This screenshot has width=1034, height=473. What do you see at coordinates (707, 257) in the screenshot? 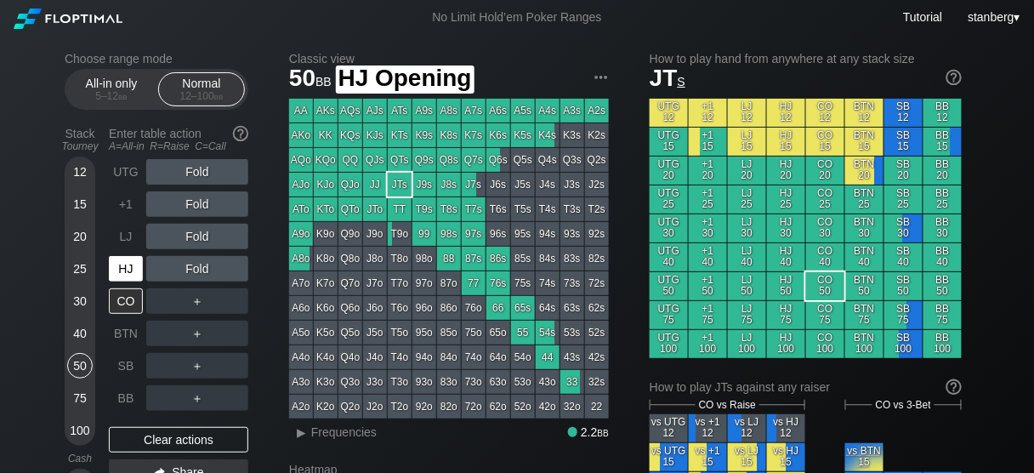
I see `div: +1 40` at bounding box center [707, 257].